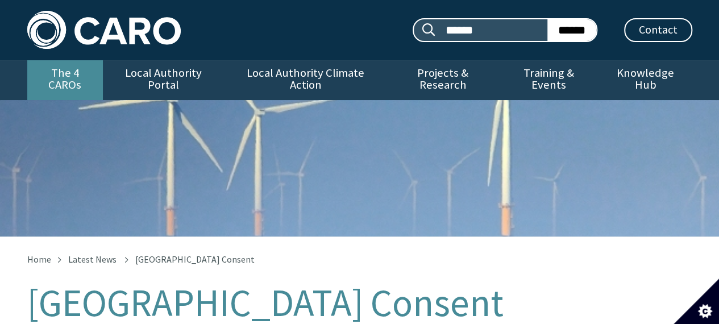 The height and width of the screenshot is (324, 719). What do you see at coordinates (39, 259) in the screenshot?
I see `a: Home` at bounding box center [39, 259].